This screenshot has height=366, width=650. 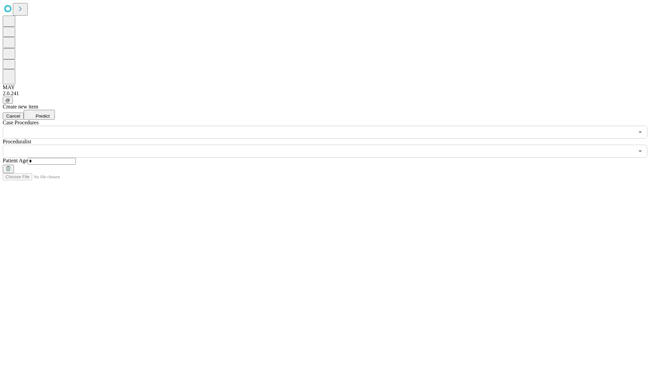 I want to click on span: Proceduralist, so click(x=17, y=141).